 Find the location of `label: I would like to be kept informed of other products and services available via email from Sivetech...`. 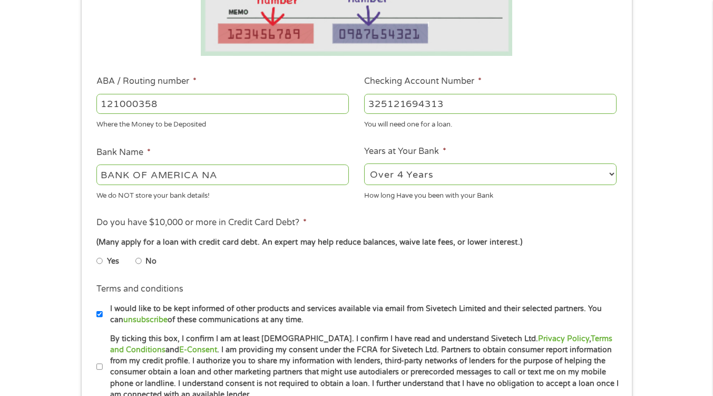

label: I would like to be kept informed of other products and services available via email from Sivetech... is located at coordinates (361, 314).